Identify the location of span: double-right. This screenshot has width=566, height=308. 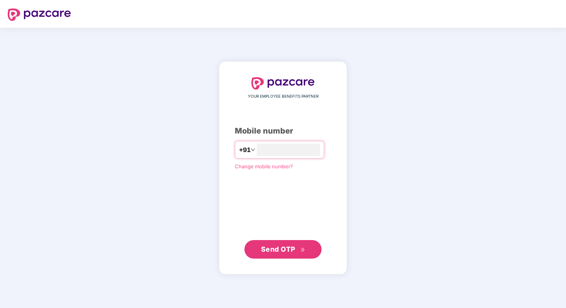
(303, 250).